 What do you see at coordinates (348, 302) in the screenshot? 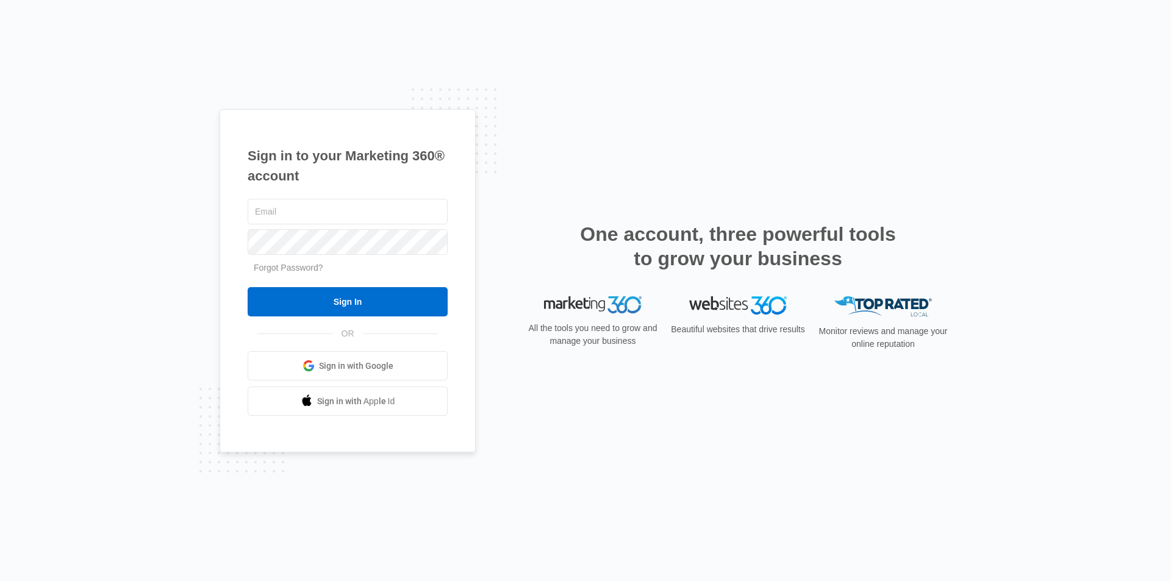
I see `input: Sign In` at bounding box center [348, 302].